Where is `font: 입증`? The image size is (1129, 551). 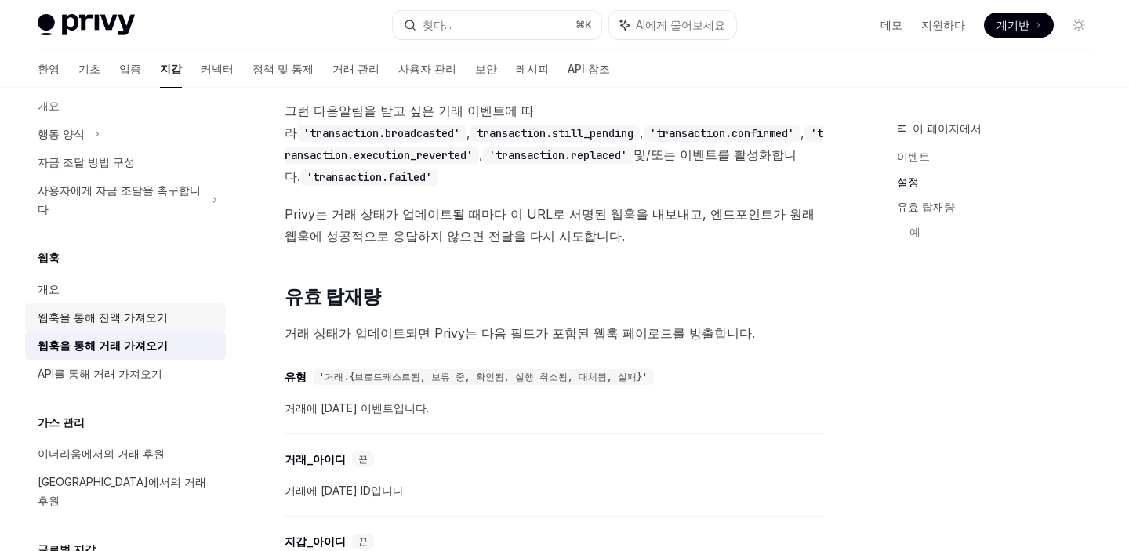 font: 입증 is located at coordinates (130, 68).